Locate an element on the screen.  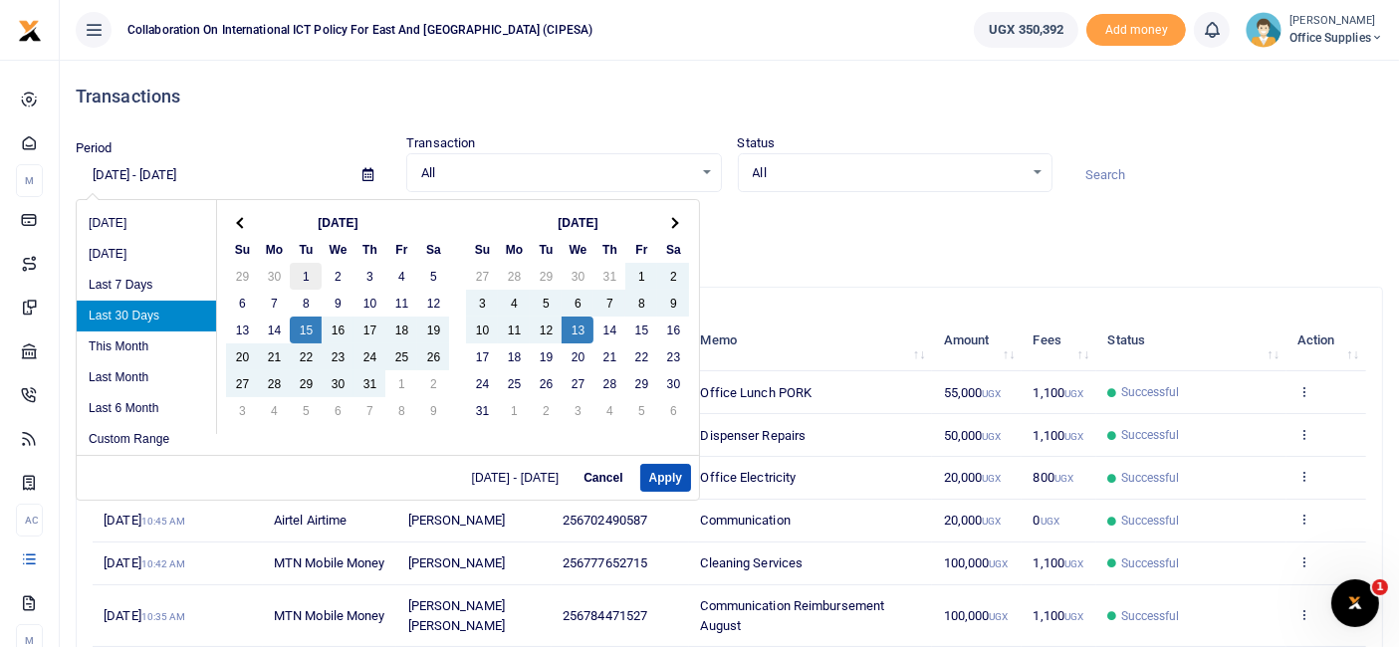
a: logo-small logo-large logo-large is located at coordinates (30, 29).